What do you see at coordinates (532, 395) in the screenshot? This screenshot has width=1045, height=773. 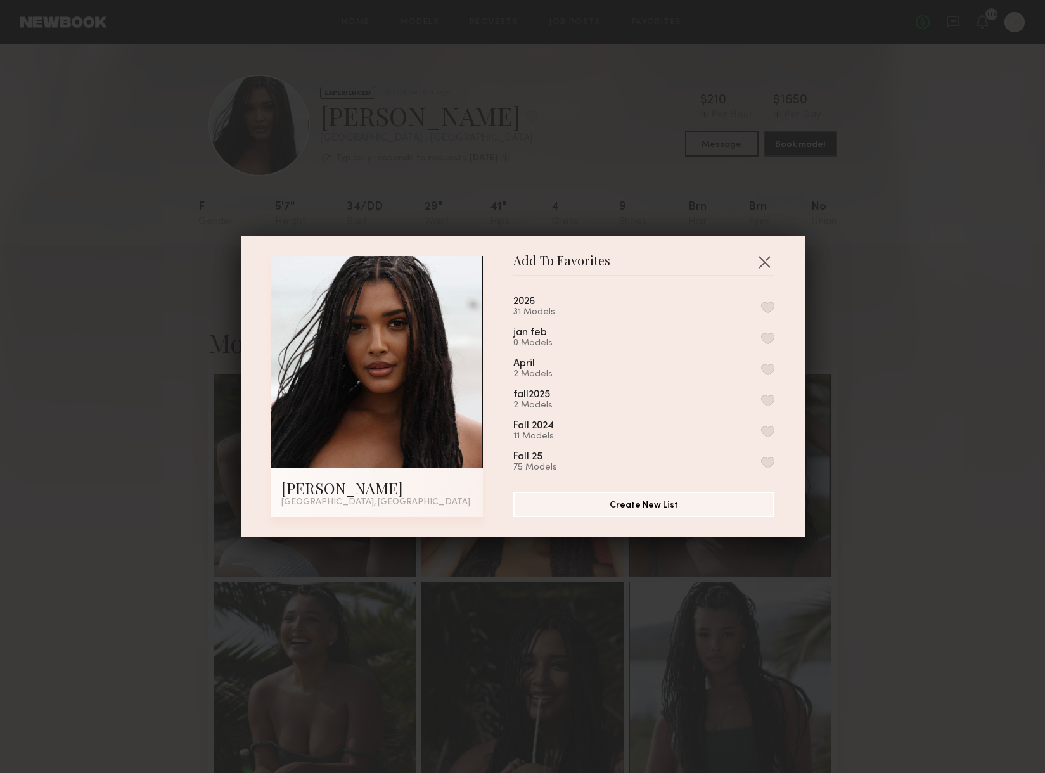 I see `div: fall2025` at bounding box center [532, 395].